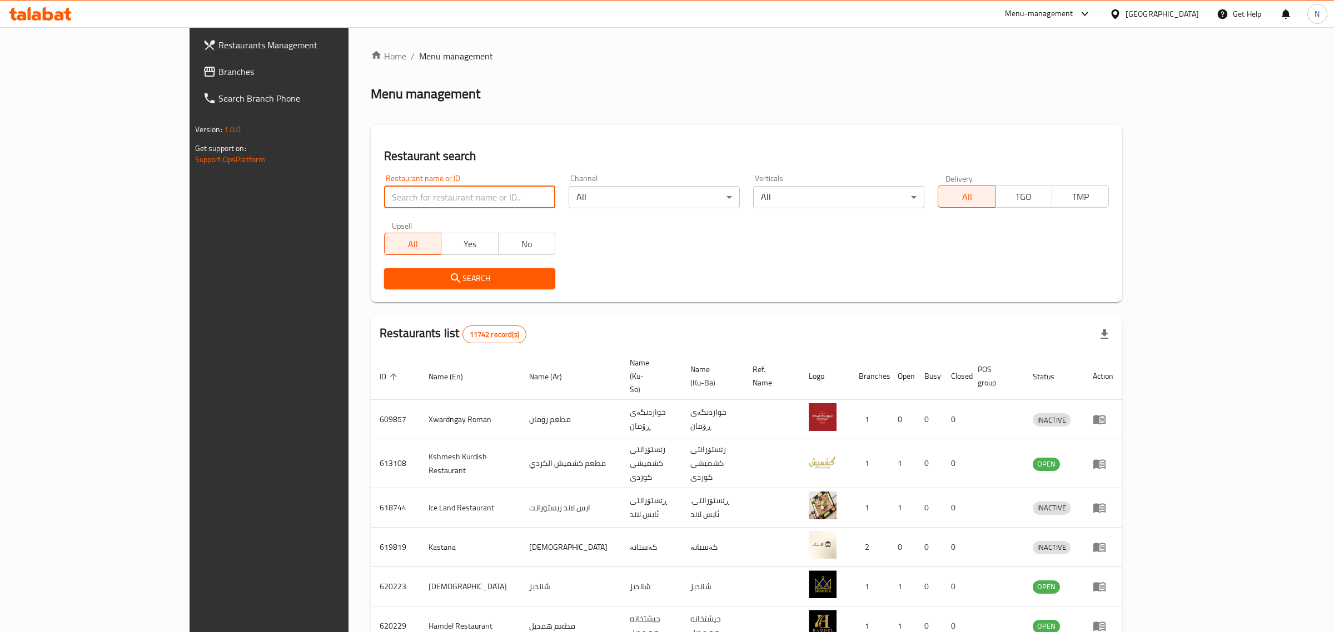 Image resolution: width=1334 pixels, height=632 pixels. Describe the element at coordinates (311, 45) in the screenshot. I see `span: Restaurants Management` at that location.